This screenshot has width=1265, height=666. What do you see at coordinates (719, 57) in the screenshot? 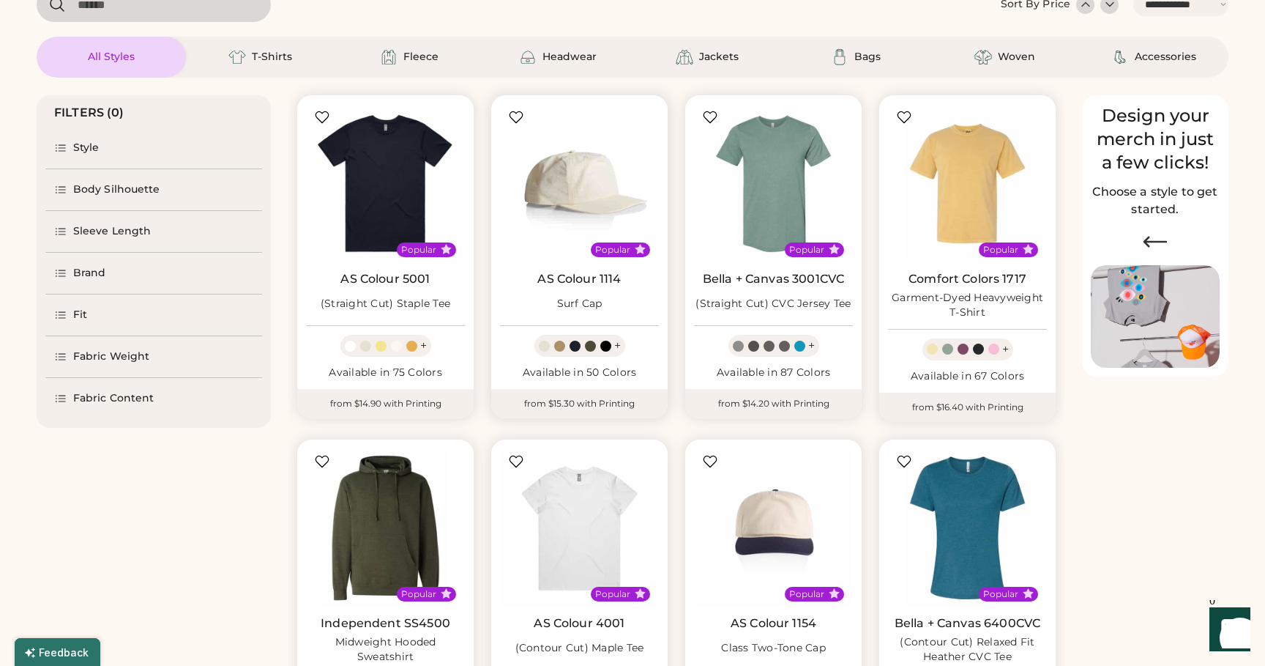
I see `div: Jackets` at bounding box center [719, 57].